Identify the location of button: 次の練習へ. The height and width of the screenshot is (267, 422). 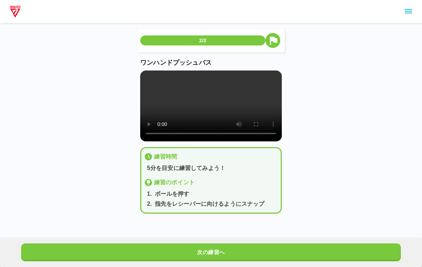
(211, 252).